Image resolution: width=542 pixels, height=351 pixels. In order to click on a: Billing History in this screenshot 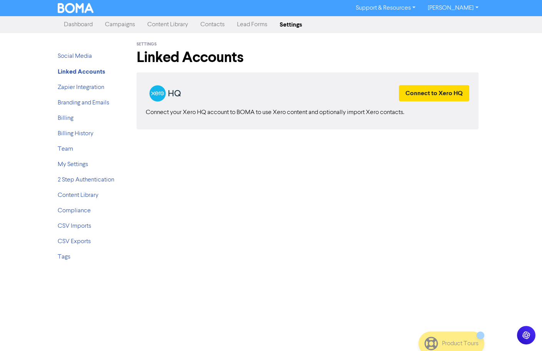, I will do `click(75, 134)`.